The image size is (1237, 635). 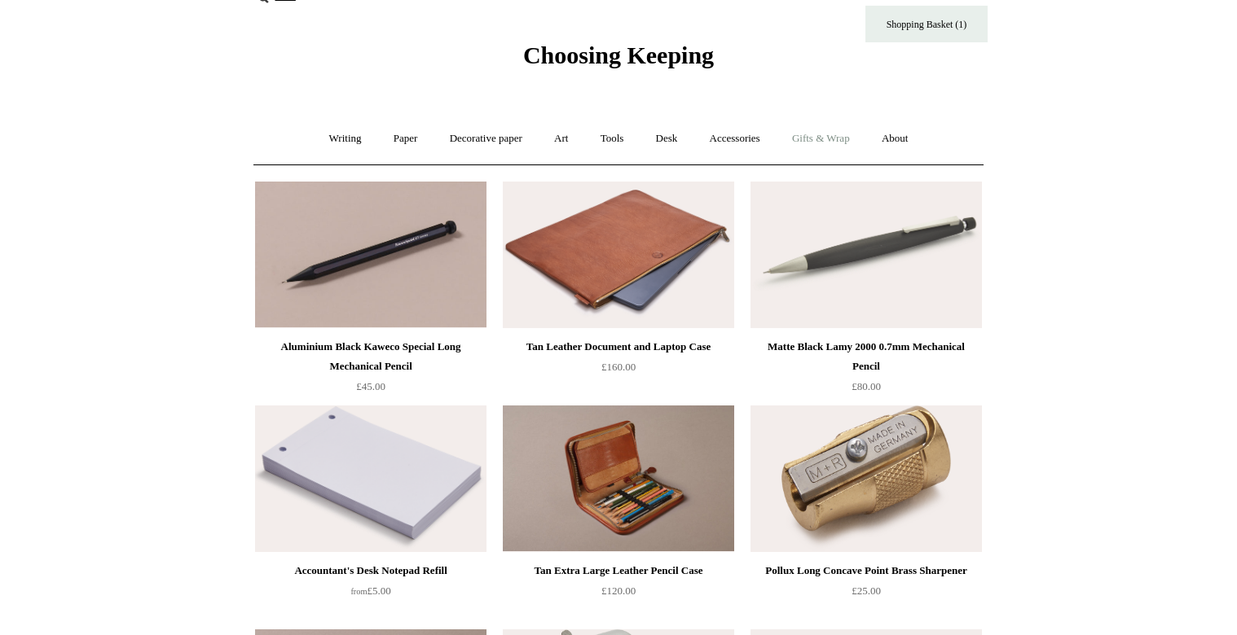 I want to click on img: Aluminium Black Kaweco Special Long Mechanical Pencil, so click(x=371, y=255).